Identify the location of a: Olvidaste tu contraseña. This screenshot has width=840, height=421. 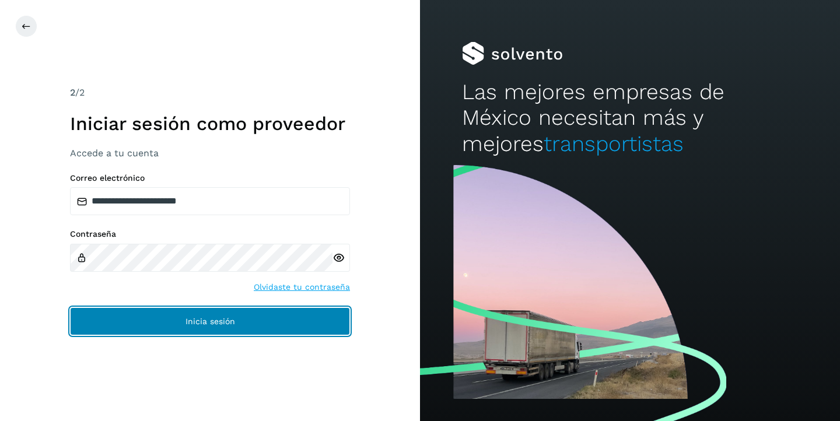
(302, 287).